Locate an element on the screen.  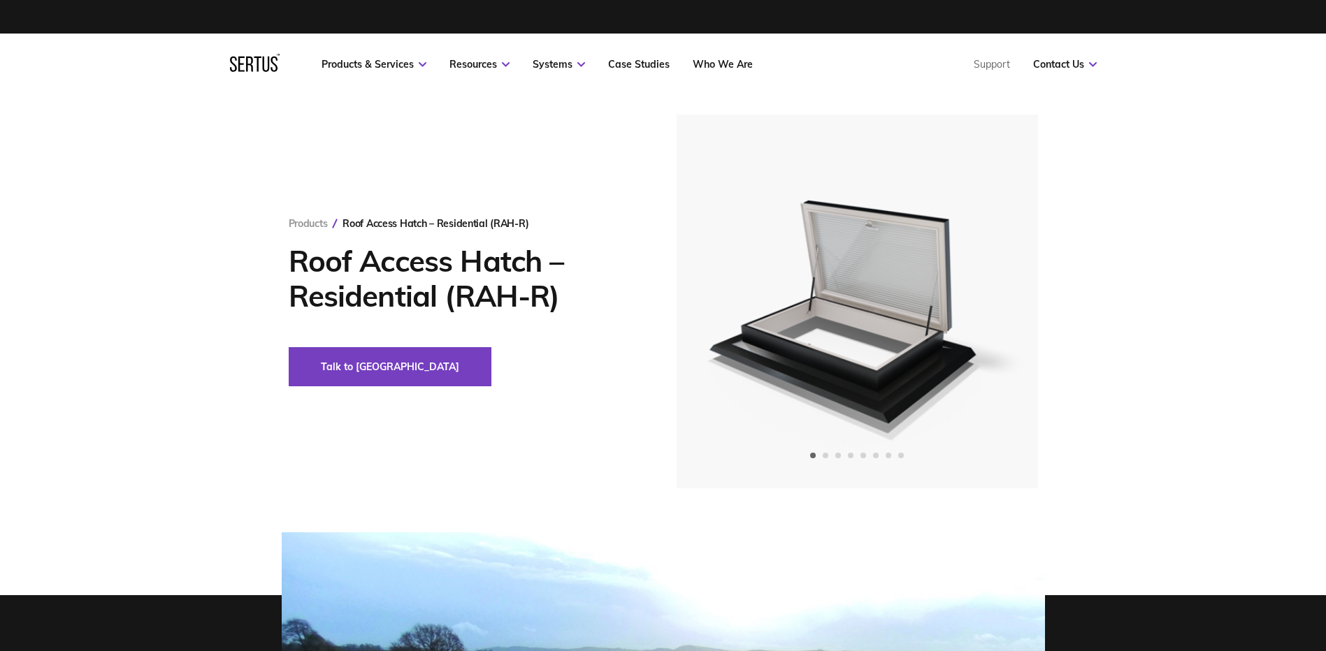
span: Go to slide 3 is located at coordinates (838, 456).